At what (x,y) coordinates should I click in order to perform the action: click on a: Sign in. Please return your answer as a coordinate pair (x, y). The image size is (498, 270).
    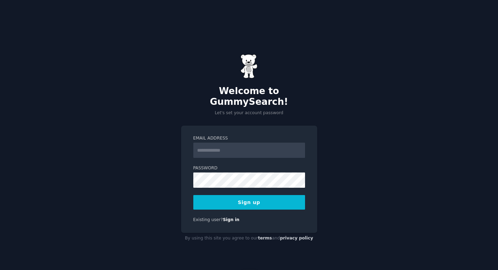
    Looking at the image, I should click on (231, 220).